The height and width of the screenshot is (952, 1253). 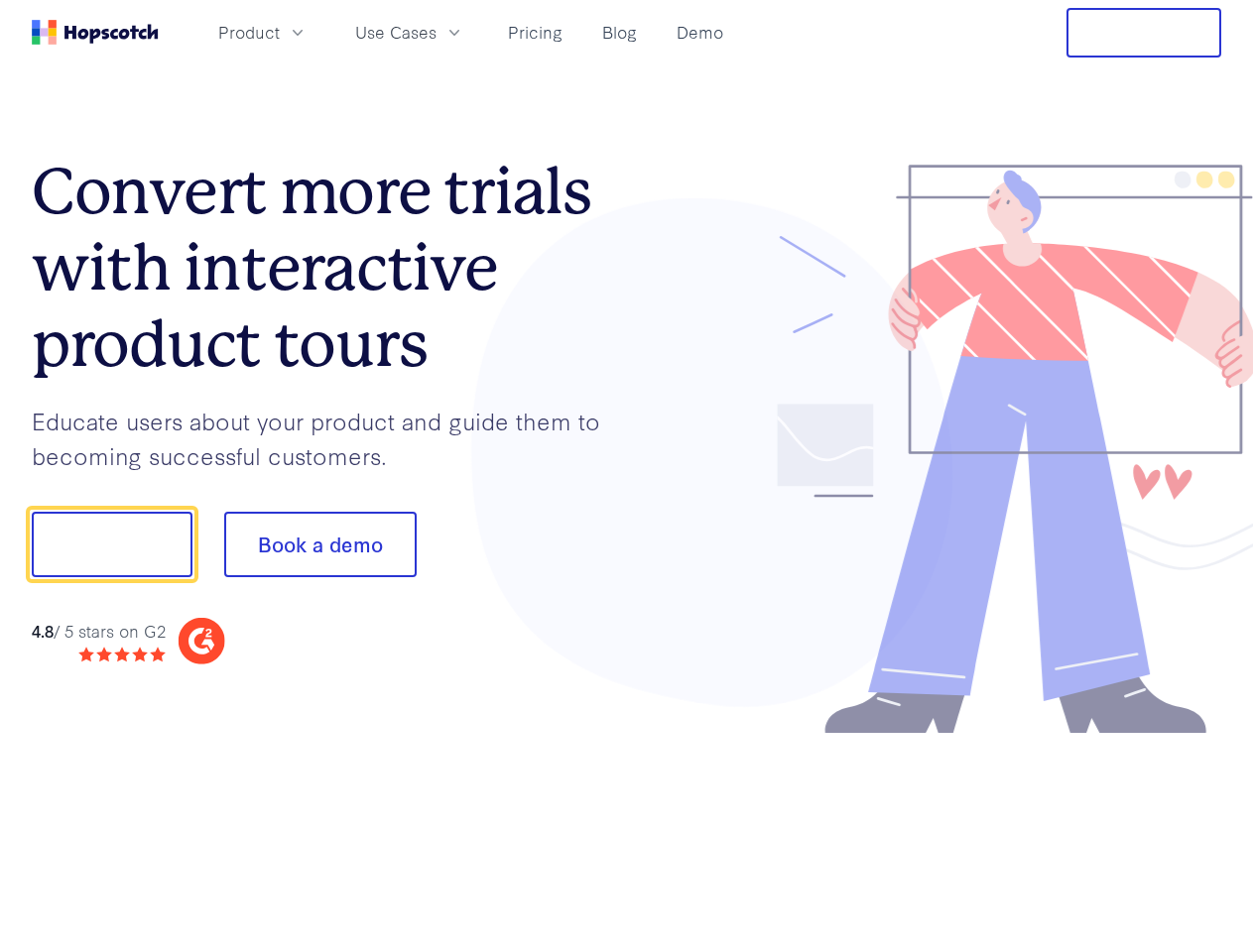 I want to click on a: Free Trial, so click(x=1143, y=33).